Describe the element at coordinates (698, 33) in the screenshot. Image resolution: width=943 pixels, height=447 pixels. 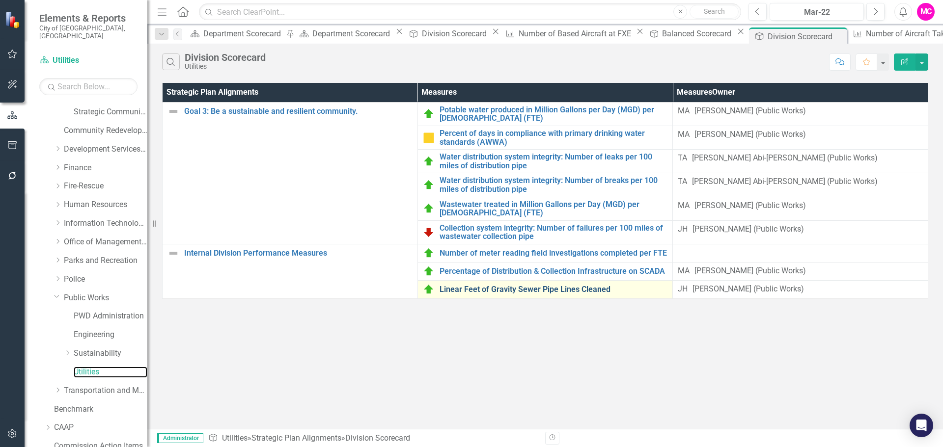
I see `div: Balanced Scorecard` at that location.